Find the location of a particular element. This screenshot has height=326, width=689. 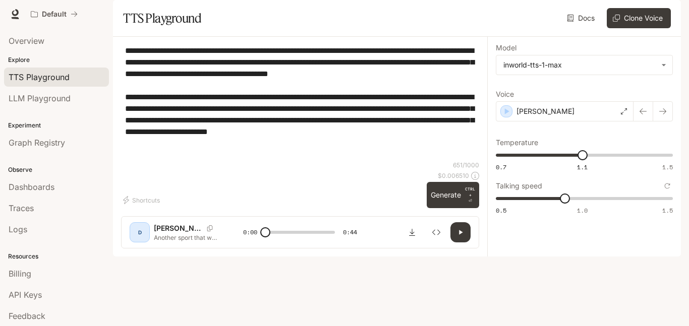

span: 1.0 is located at coordinates (582, 210).